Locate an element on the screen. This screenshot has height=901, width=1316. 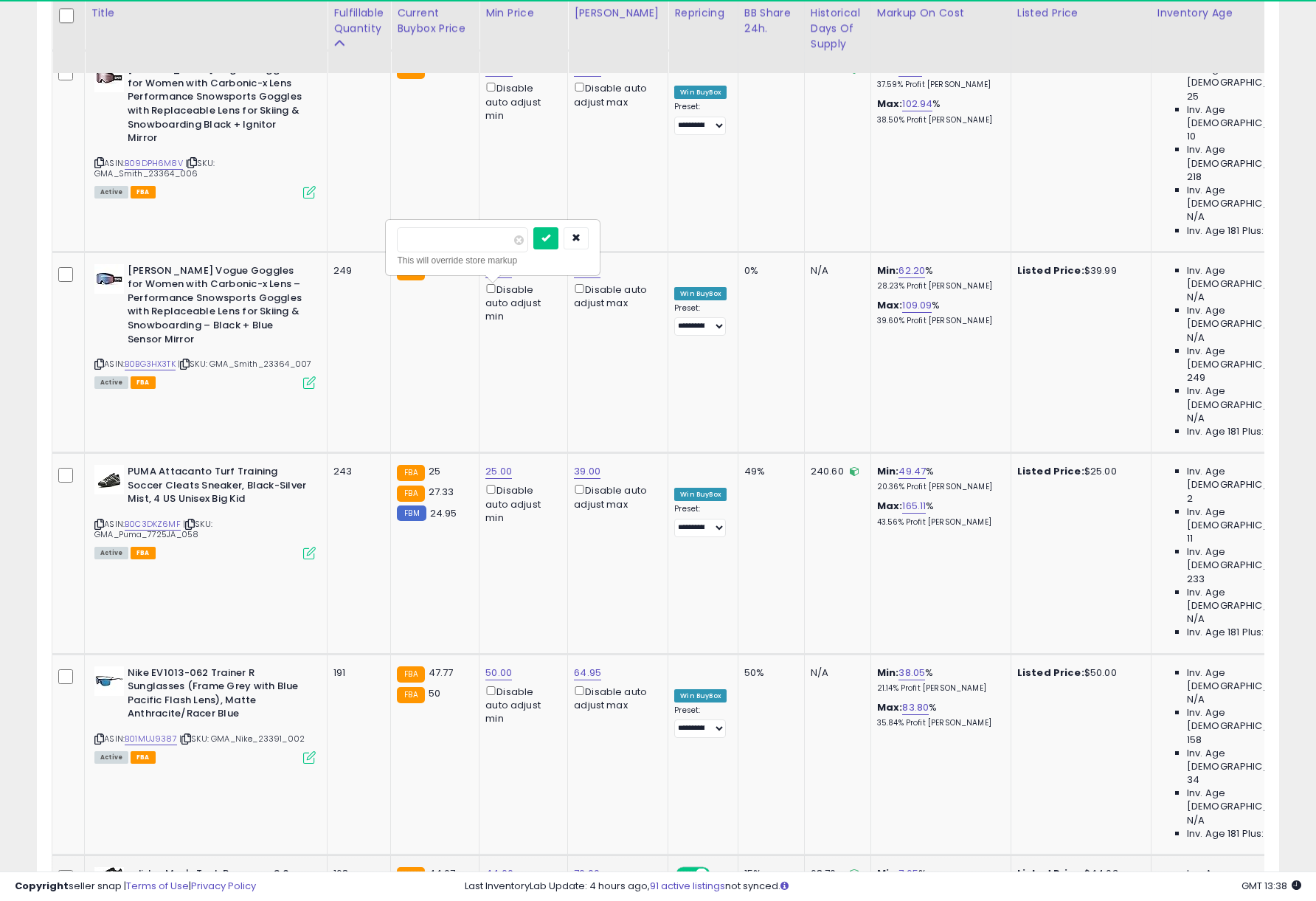
div: Title is located at coordinates (206, 13).